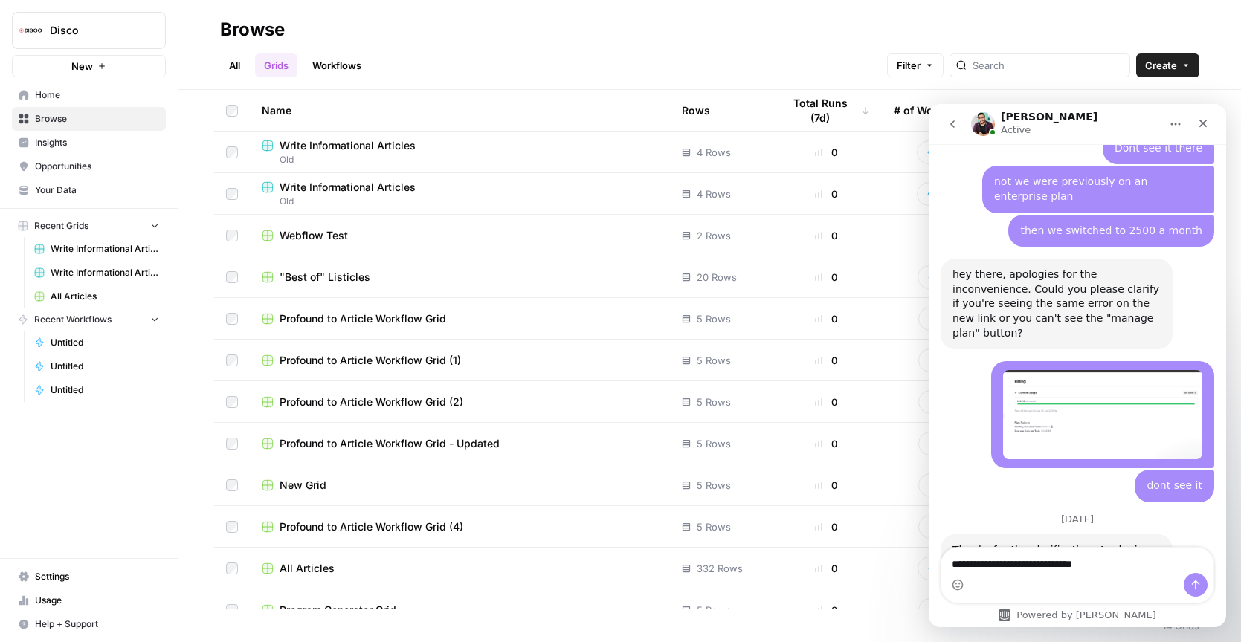 The width and height of the screenshot is (1241, 642). Describe the element at coordinates (937, 194) in the screenshot. I see `button: 4` at that location.